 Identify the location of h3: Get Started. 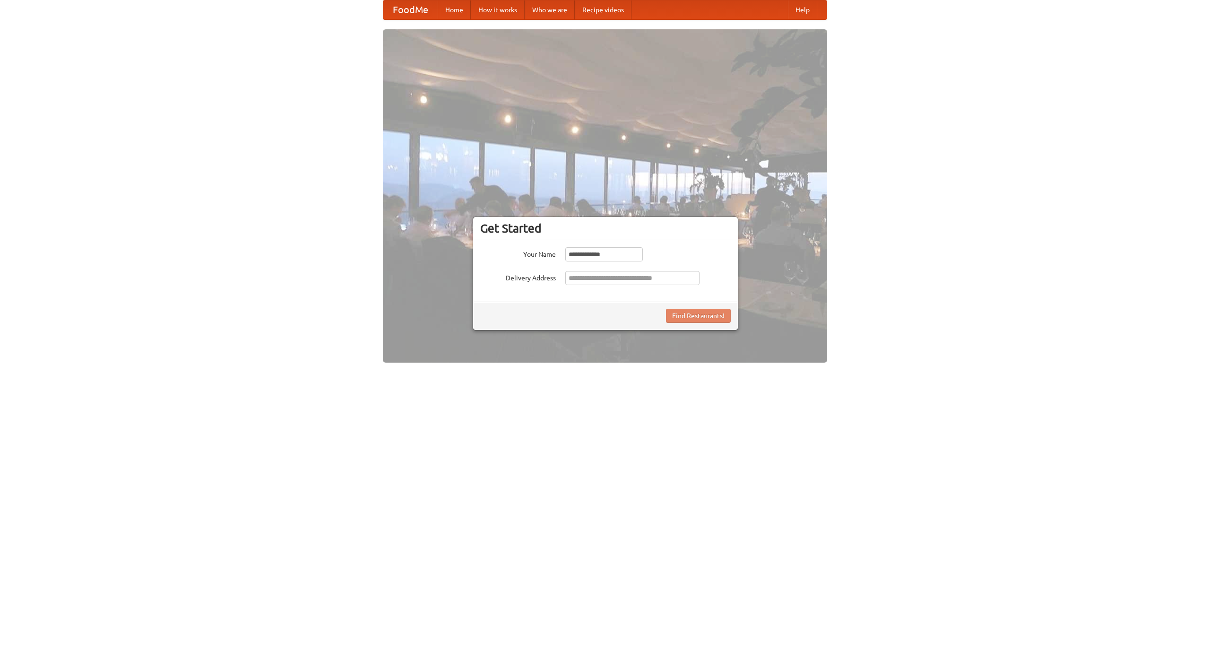
(605, 228).